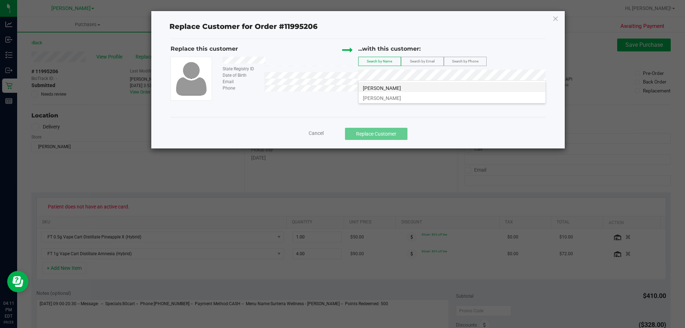 The image size is (685, 328). Describe the element at coordinates (422, 61) in the screenshot. I see `span: Search by Email` at that location.